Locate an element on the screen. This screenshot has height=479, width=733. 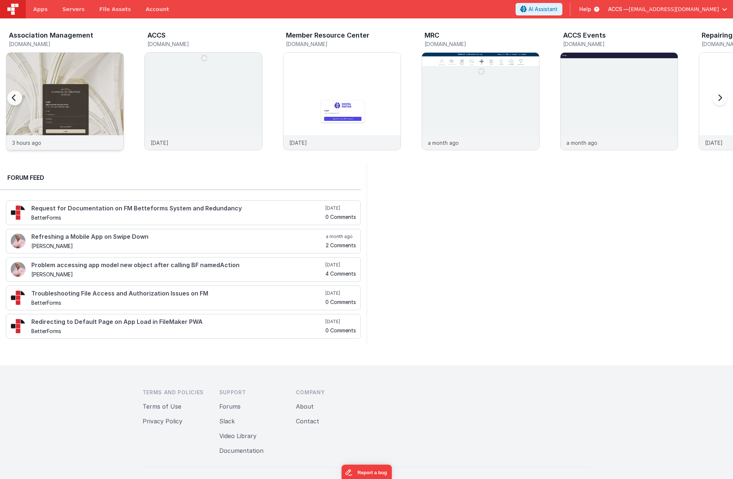
a: About is located at coordinates (305, 407).